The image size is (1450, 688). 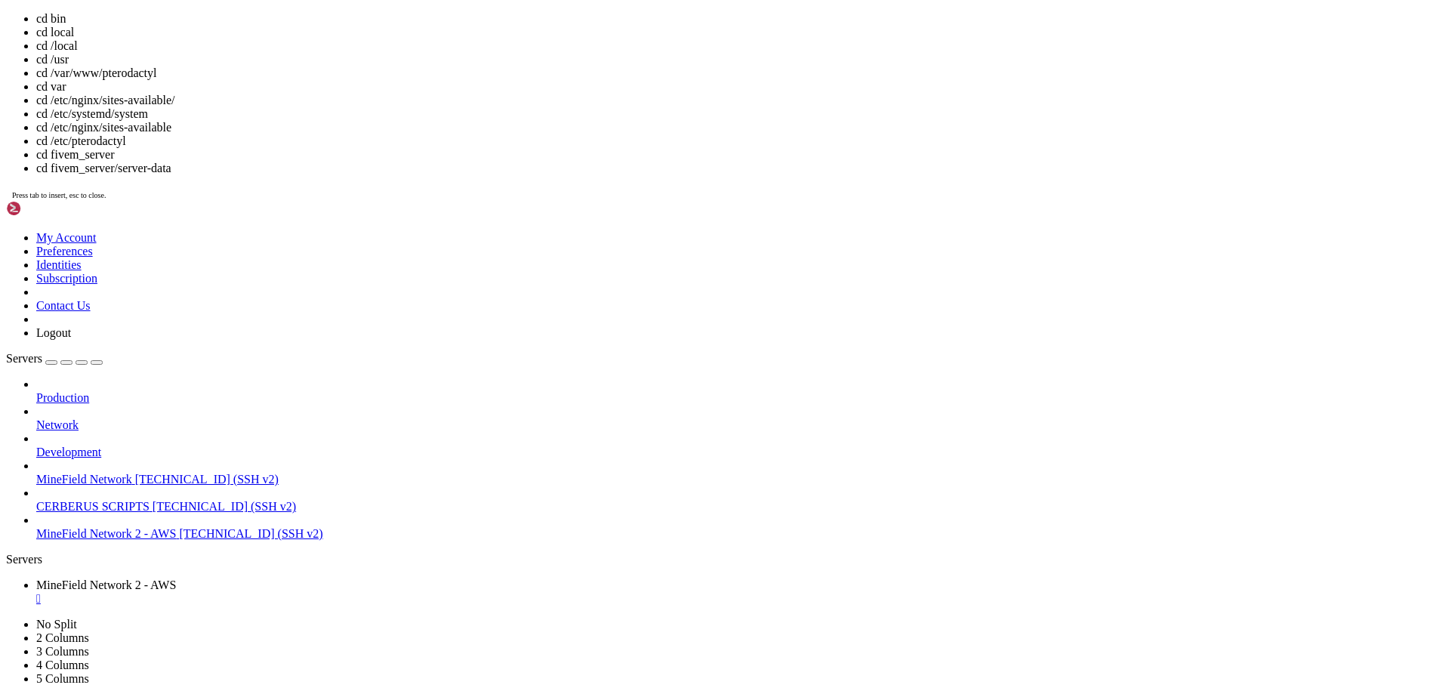 I want to click on a: Network, so click(x=740, y=425).